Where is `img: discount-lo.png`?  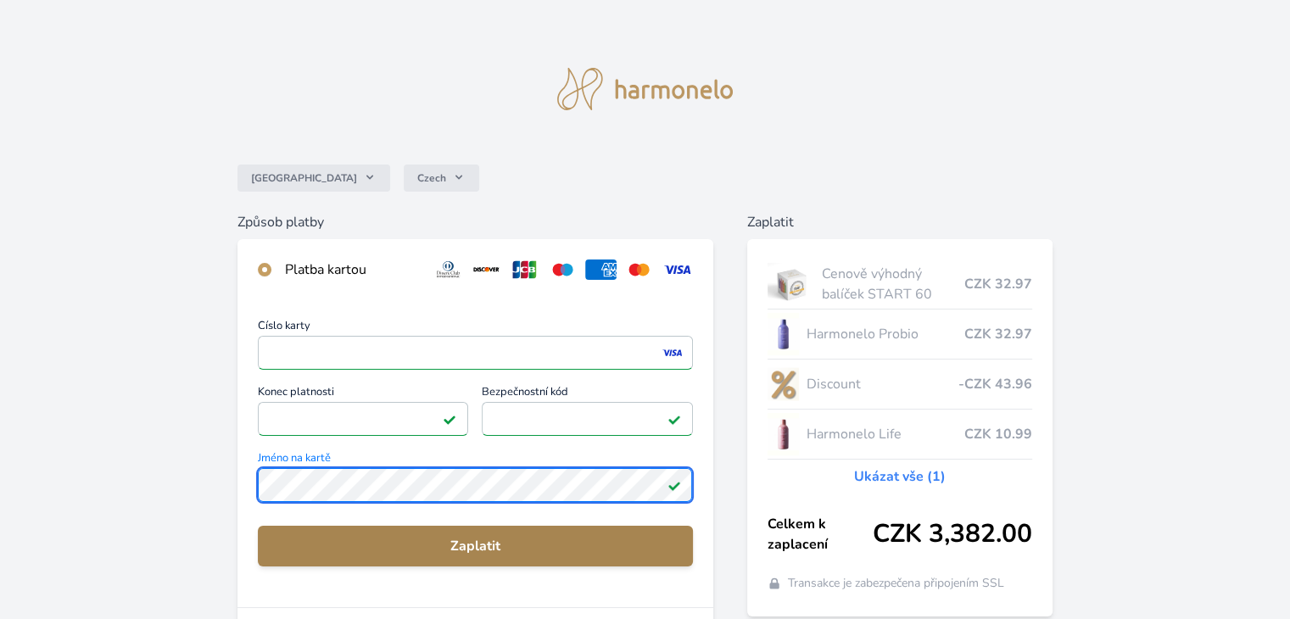 img: discount-lo.png is located at coordinates (784, 384).